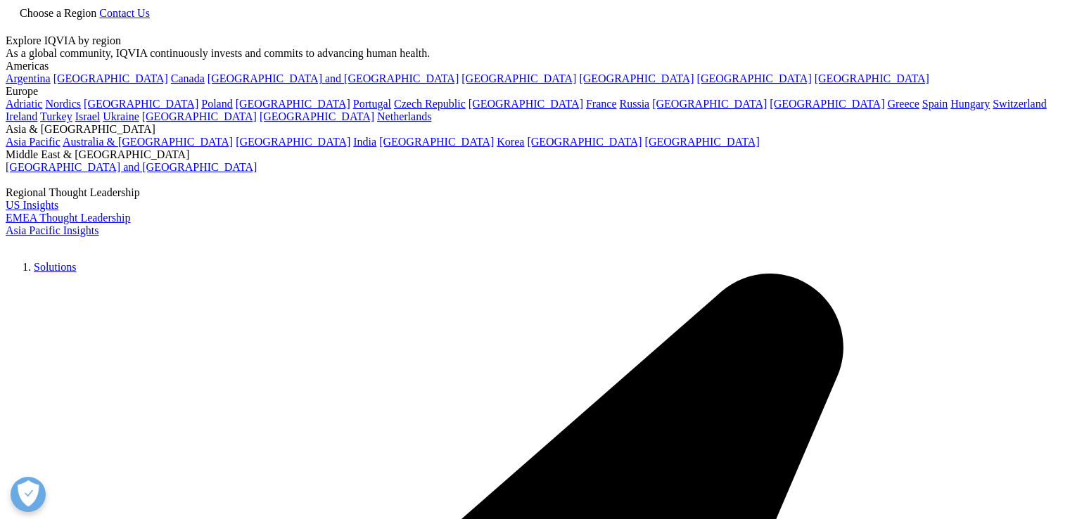 The width and height of the screenshot is (1070, 519). I want to click on a: Ireland, so click(21, 116).